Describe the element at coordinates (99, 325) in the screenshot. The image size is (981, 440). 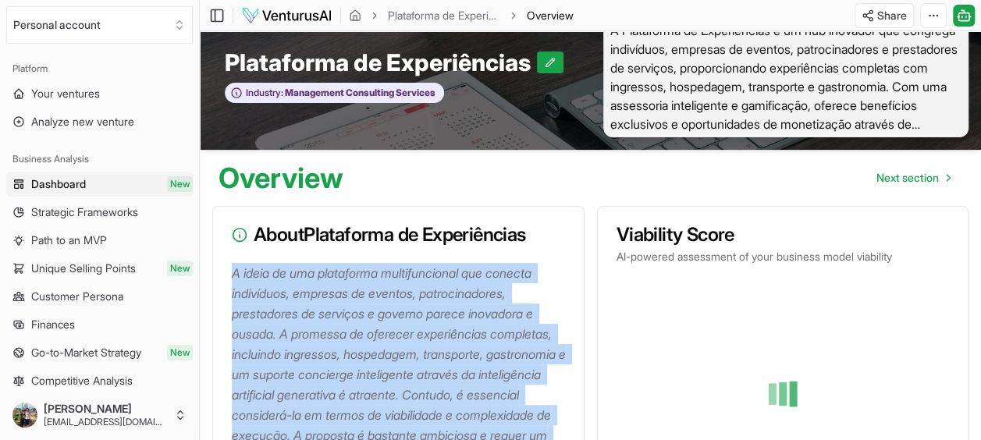
I see `a: Finances` at that location.